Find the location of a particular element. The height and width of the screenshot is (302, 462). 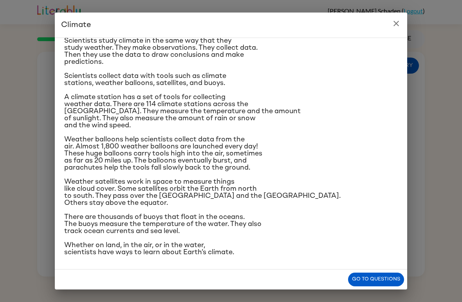

span: Whether on land, in the air, or in the water, scientists have ways to learn about Earth’s climate. is located at coordinates (149, 249).